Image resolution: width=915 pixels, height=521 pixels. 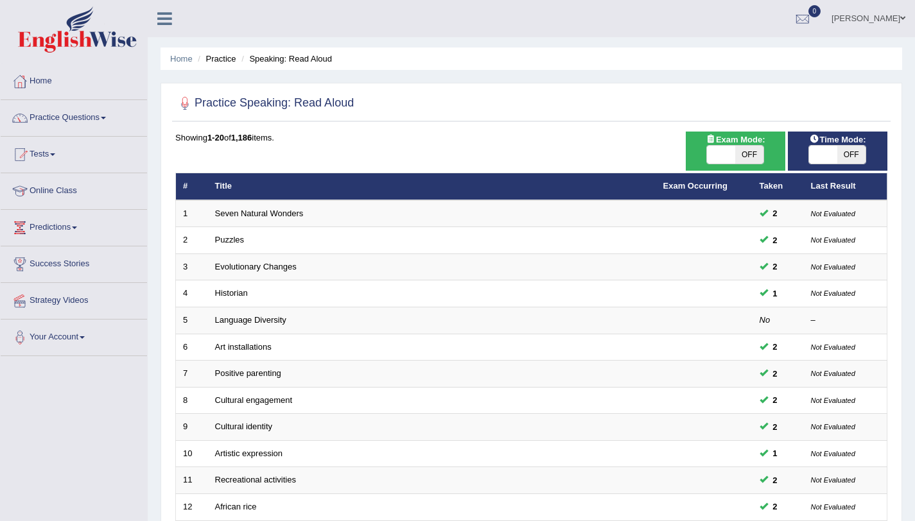 I want to click on td: 7, so click(x=192, y=374).